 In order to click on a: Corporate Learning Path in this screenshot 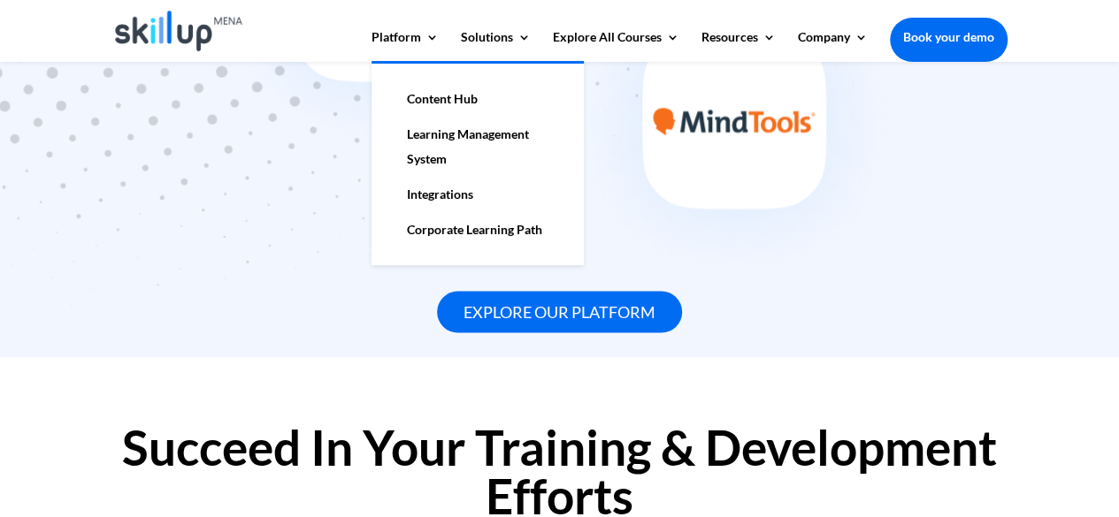, I will do `click(478, 230)`.